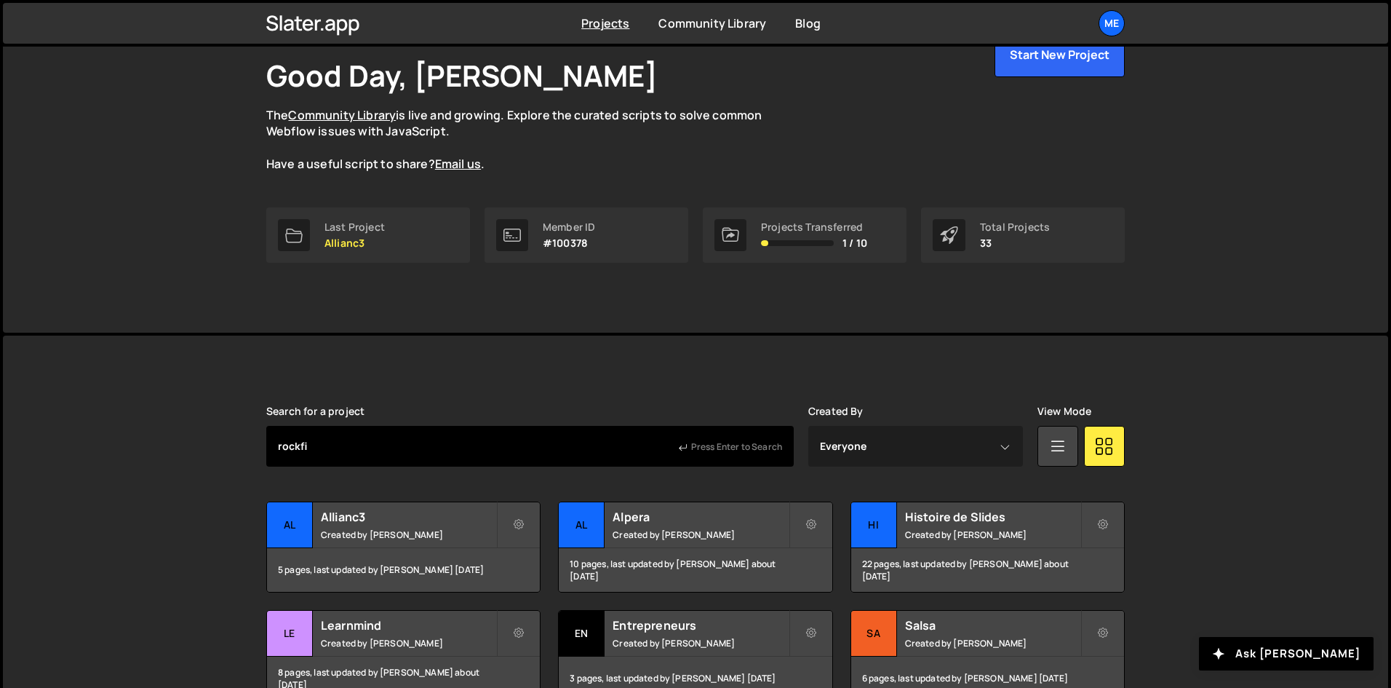 The image size is (1391, 688). Describe the element at coordinates (354, 243) in the screenshot. I see `p: Allianc3` at that location.